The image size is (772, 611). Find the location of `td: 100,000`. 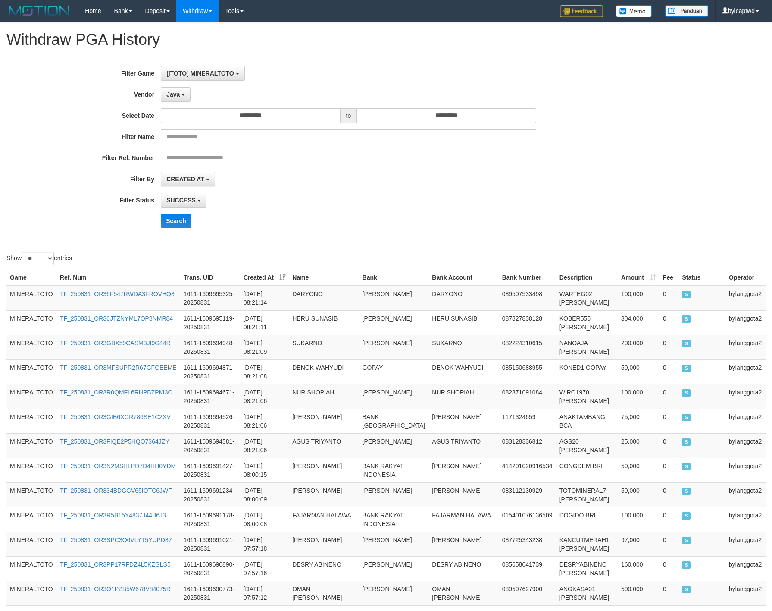

td: 100,000 is located at coordinates (639, 298).